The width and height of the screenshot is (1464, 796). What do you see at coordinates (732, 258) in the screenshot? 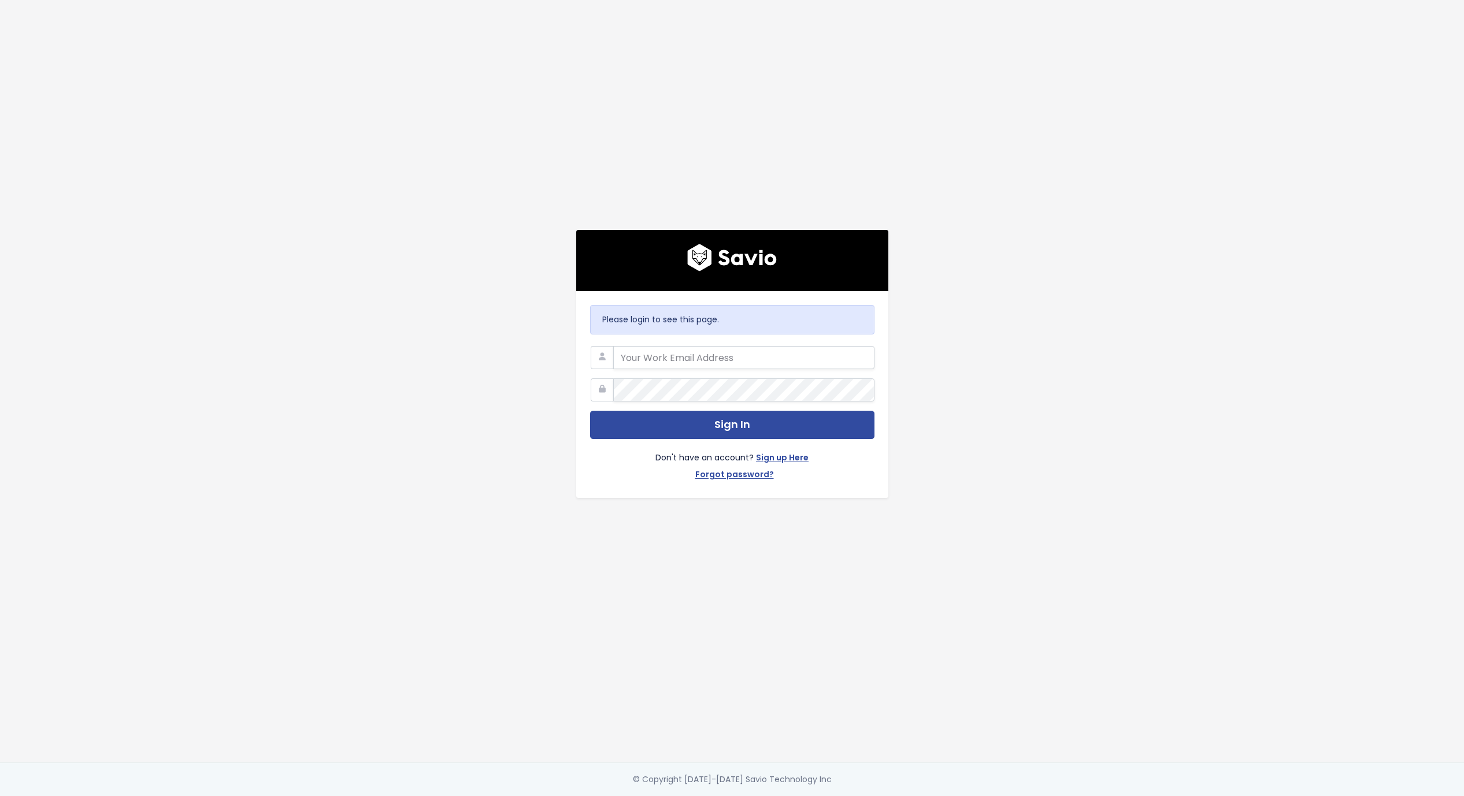
I see `img: logo600x187.a314fd40982d.png` at bounding box center [732, 258].